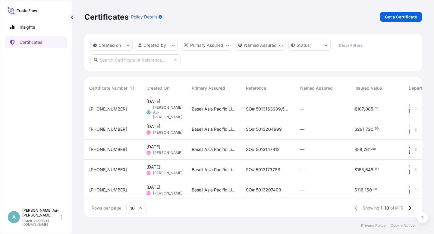 This screenshot has height=234, width=434. What do you see at coordinates (360, 190) in the screenshot?
I see `span: 116` at bounding box center [360, 190].